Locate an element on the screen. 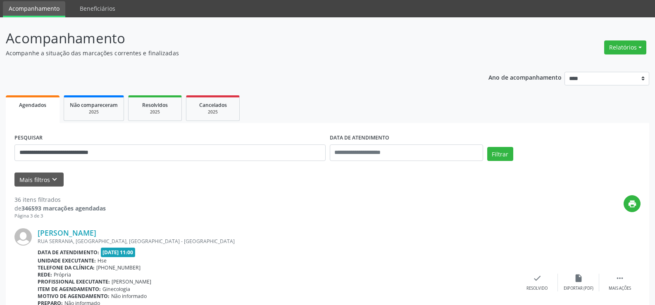 This screenshot has height=305, width=655. div: Mais ações is located at coordinates (620, 289).